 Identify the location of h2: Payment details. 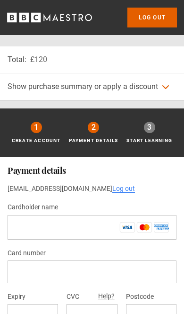
(92, 170).